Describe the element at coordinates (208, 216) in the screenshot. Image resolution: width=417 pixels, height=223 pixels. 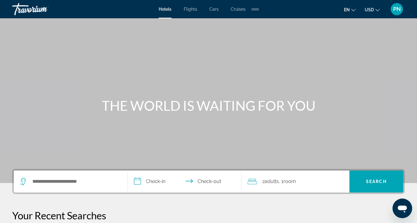
I see `p: Your Recent Searches` at that location.